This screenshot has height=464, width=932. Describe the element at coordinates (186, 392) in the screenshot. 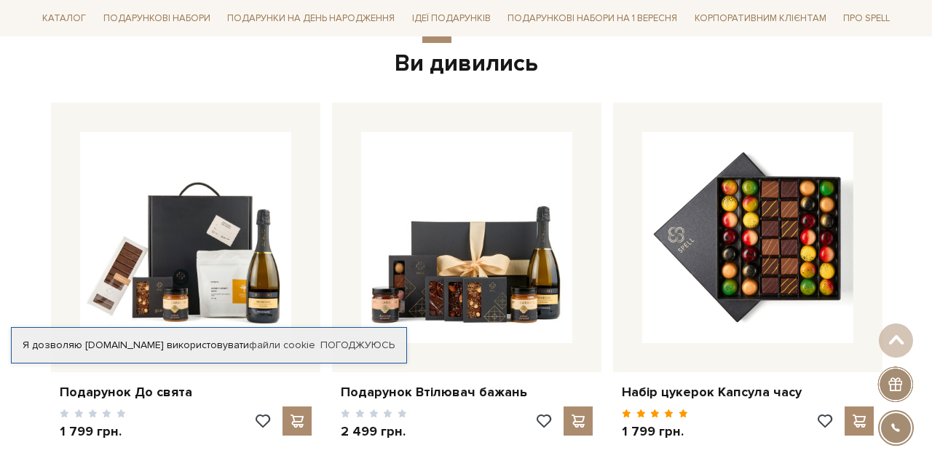

I see `a: Подарунок До свята` at that location.